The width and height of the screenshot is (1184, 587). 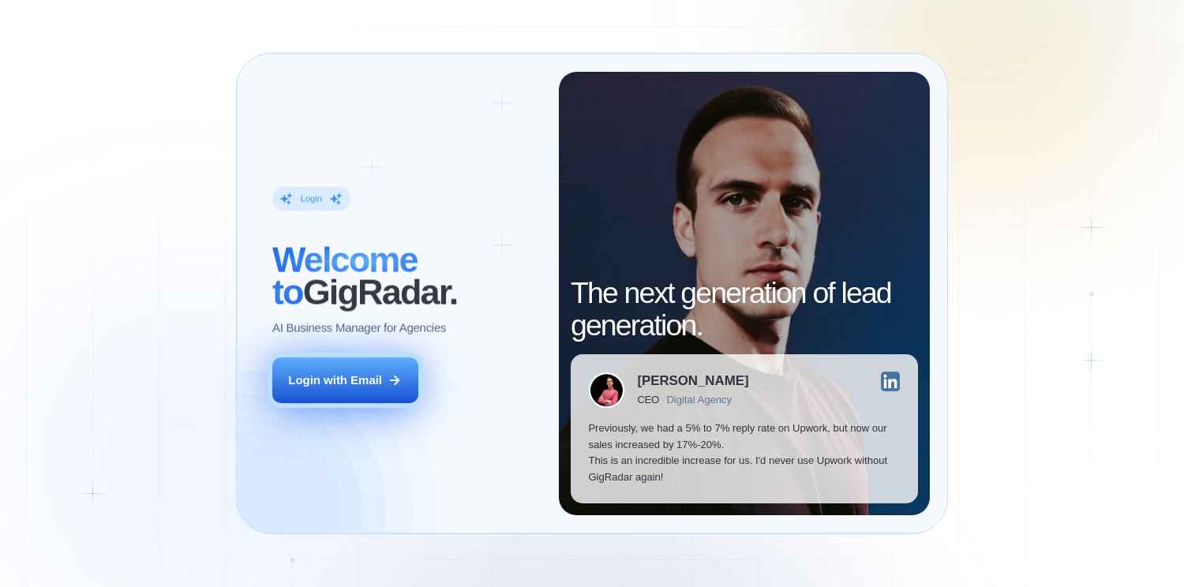 What do you see at coordinates (743, 453) in the screenshot?
I see `p: Previously, we had a 5% to 7% reply rate on Upwork, but now our sales increased by 17%-20%. This ...` at bounding box center [743, 453].